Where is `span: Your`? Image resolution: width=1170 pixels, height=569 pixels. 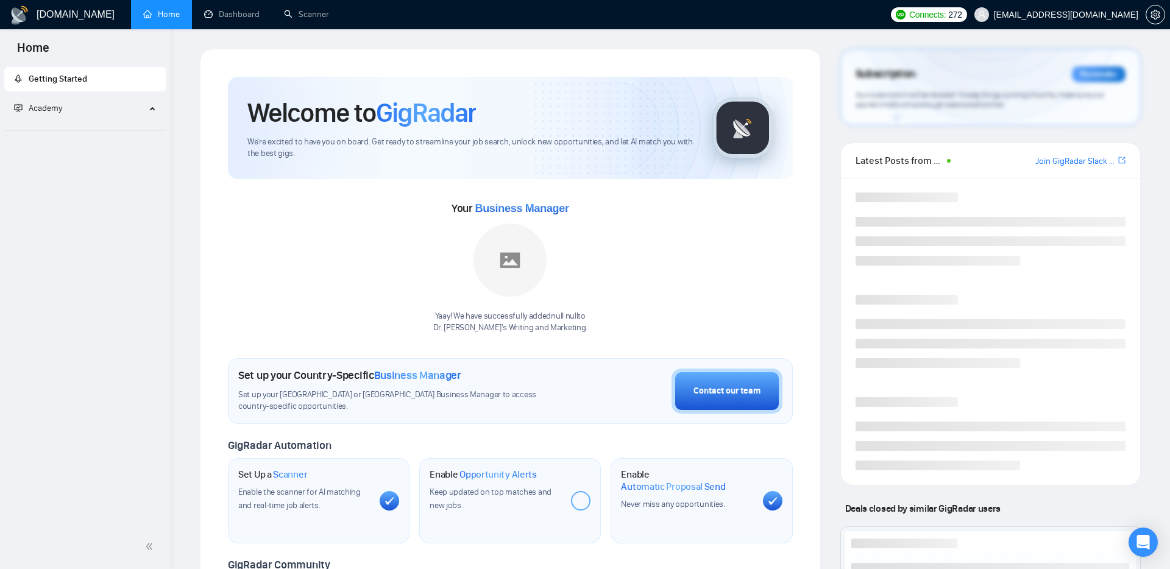 span: Your is located at coordinates (510, 208).